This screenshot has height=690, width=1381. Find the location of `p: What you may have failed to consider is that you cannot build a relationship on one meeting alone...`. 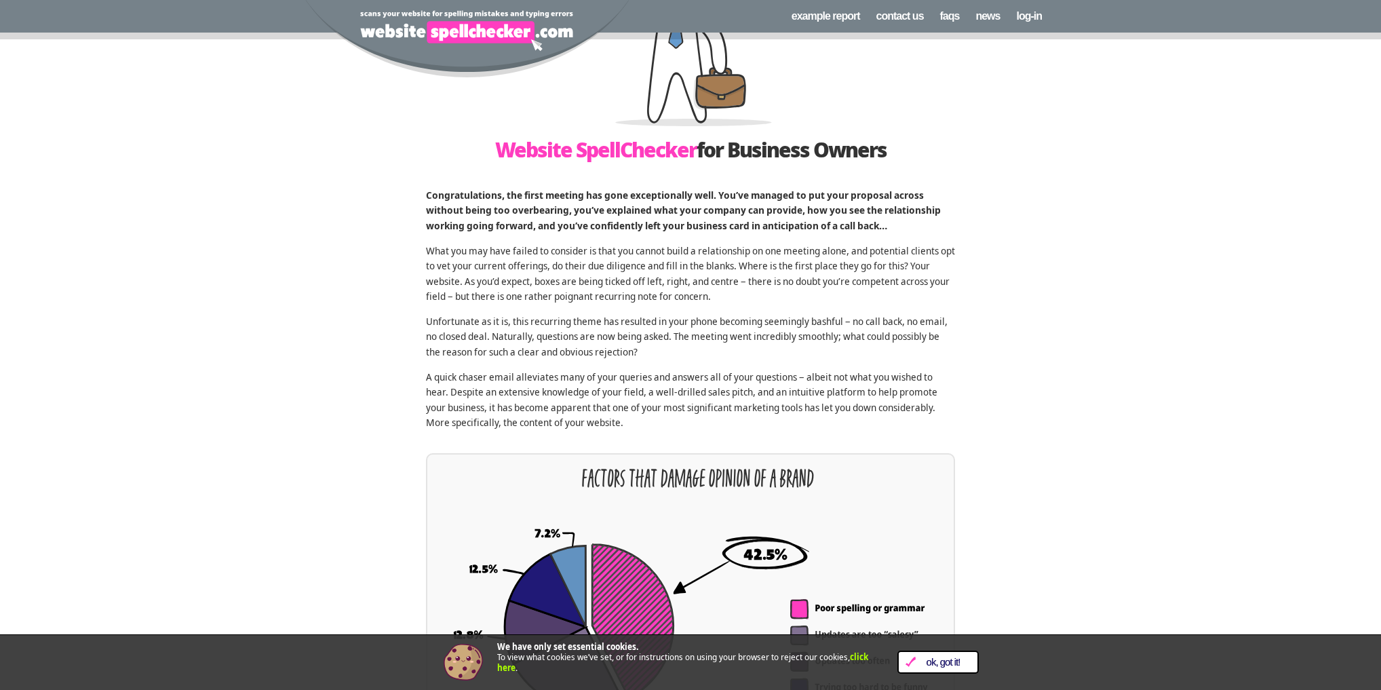

p: What you may have failed to consider is that you cannot build a relationship on one meeting alone... is located at coordinates (691, 273).